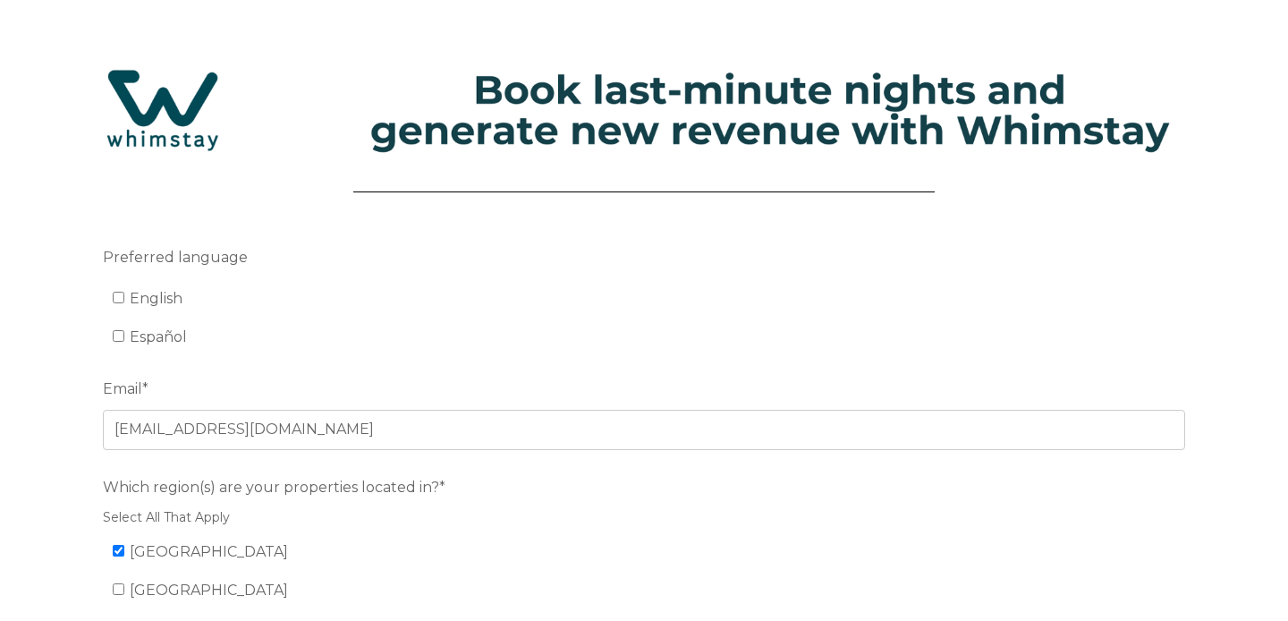  Describe the element at coordinates (175, 257) in the screenshot. I see `span: Preferred language` at that location.